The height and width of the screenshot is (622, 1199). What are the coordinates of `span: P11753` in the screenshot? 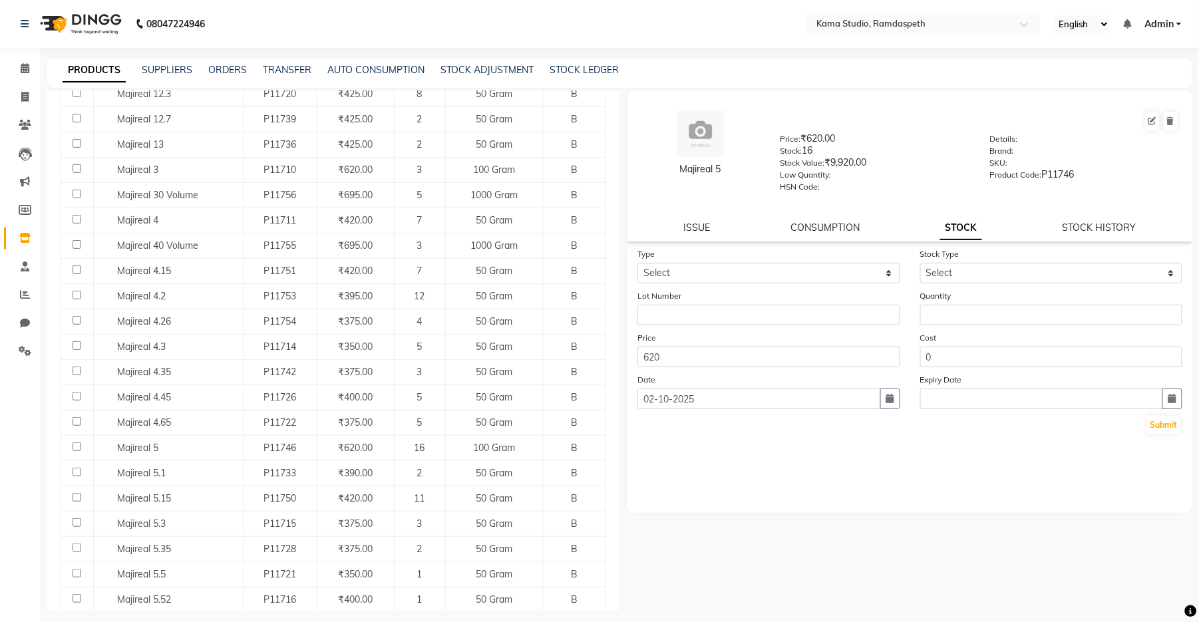 It's located at (280, 296).